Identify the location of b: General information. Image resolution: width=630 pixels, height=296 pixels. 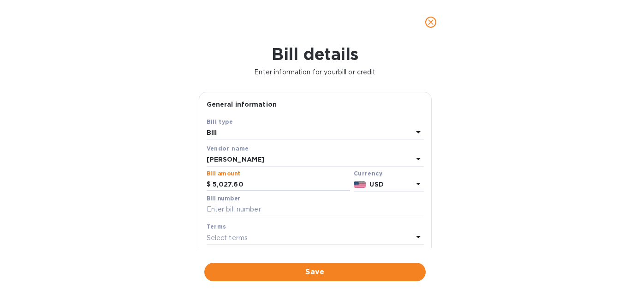
(242, 104).